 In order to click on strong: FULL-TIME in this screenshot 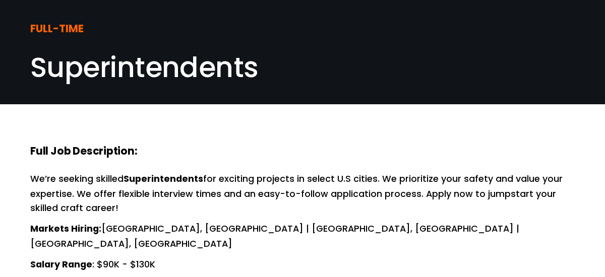, I will do `click(57, 30)`.